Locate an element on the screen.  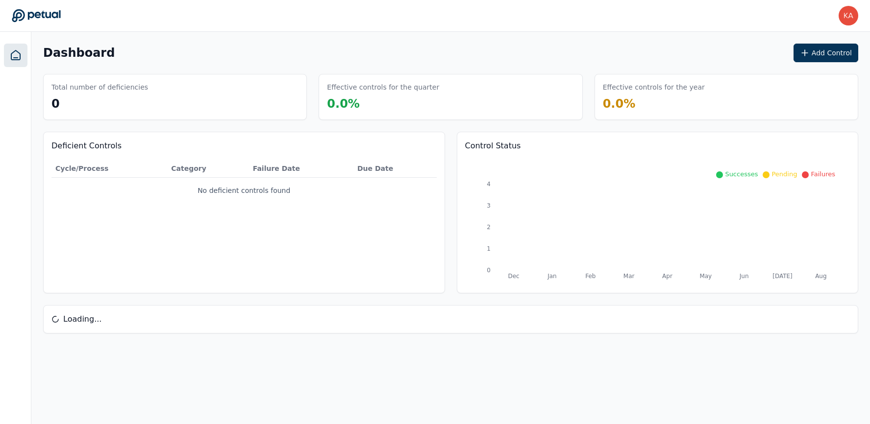
td: No deficient controls found is located at coordinates (244, 191).